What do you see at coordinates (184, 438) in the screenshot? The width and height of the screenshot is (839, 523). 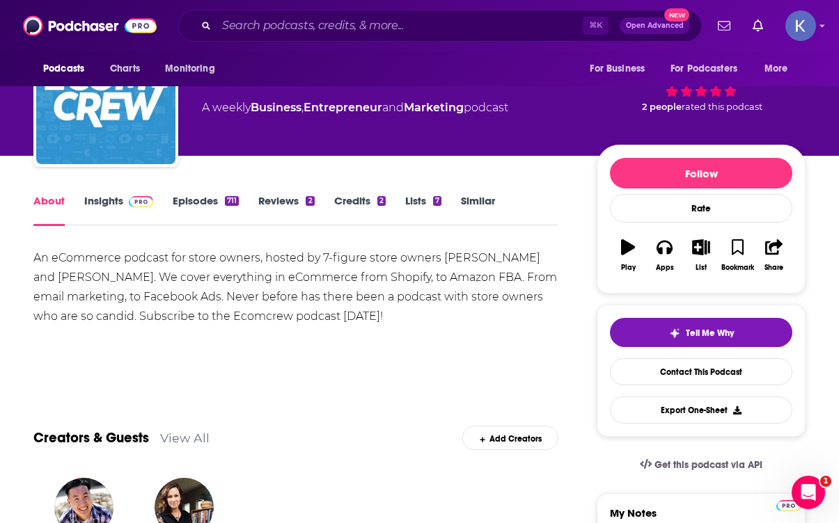 I see `a: View All` at bounding box center [184, 438].